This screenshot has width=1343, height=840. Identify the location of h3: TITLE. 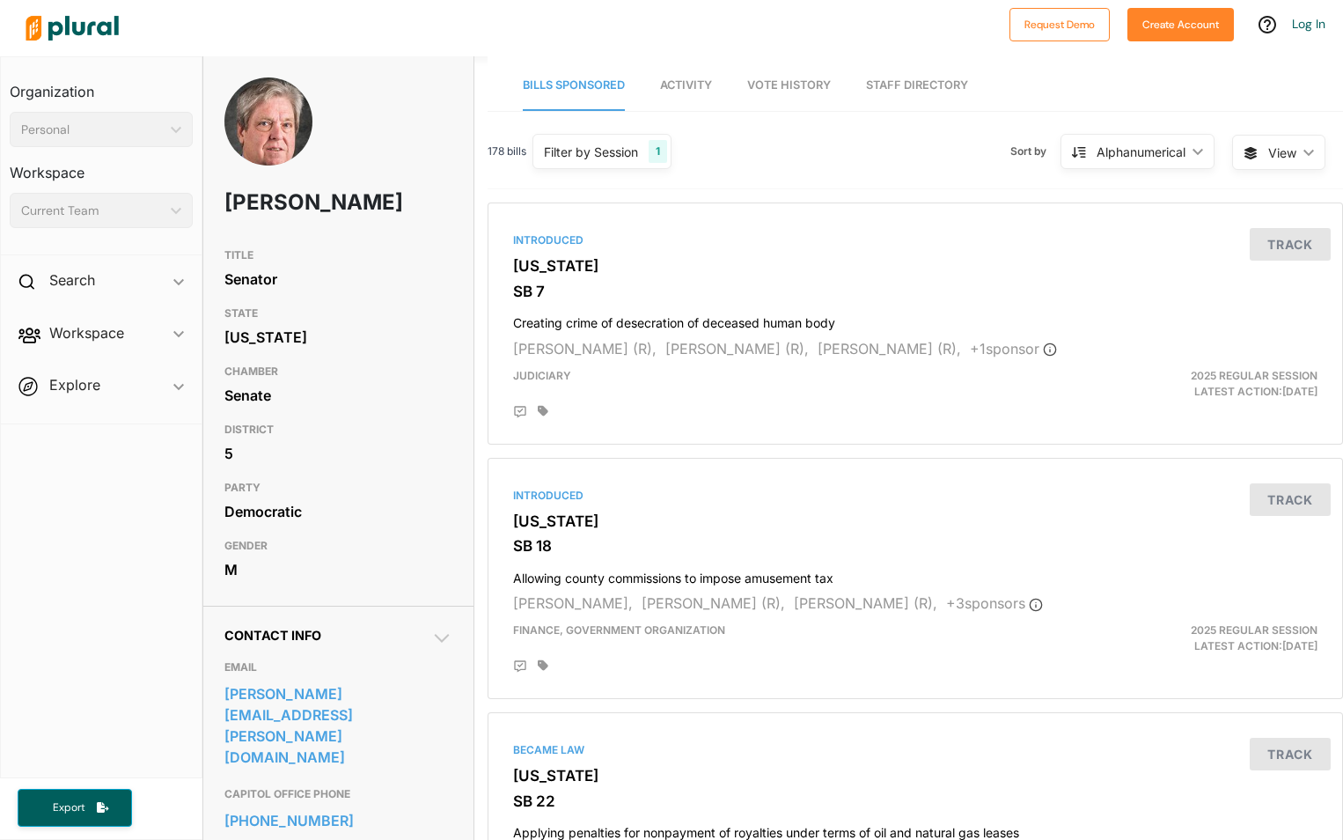
(338, 255).